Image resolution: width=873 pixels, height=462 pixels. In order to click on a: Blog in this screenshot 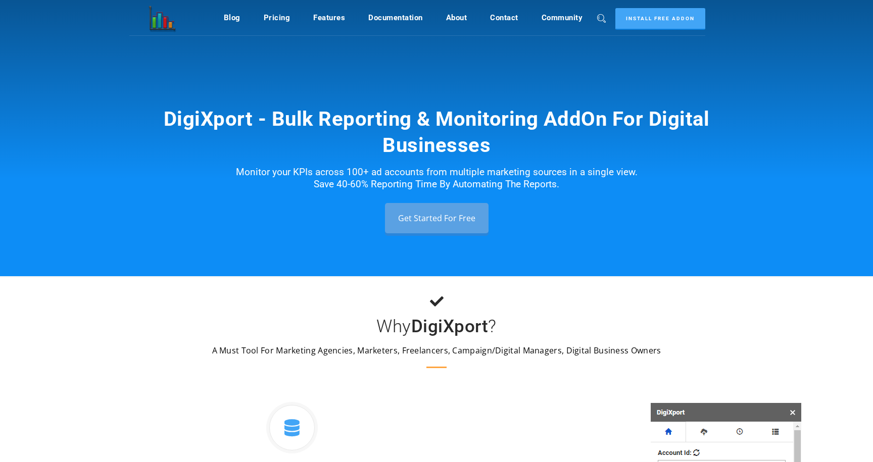, I will do `click(232, 18)`.